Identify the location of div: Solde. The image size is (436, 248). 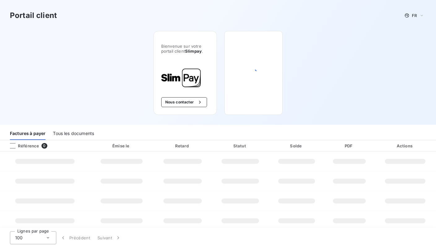
(296, 146).